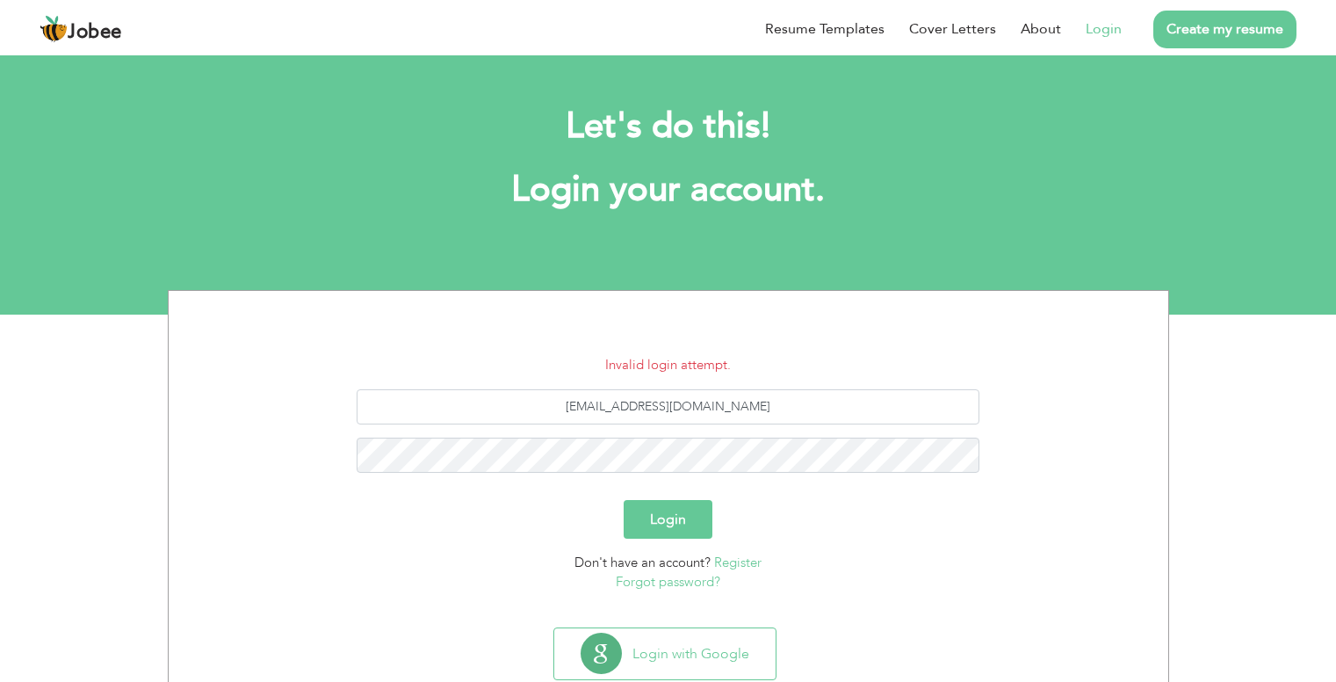 The image size is (1336, 682). I want to click on a: About, so click(1041, 29).